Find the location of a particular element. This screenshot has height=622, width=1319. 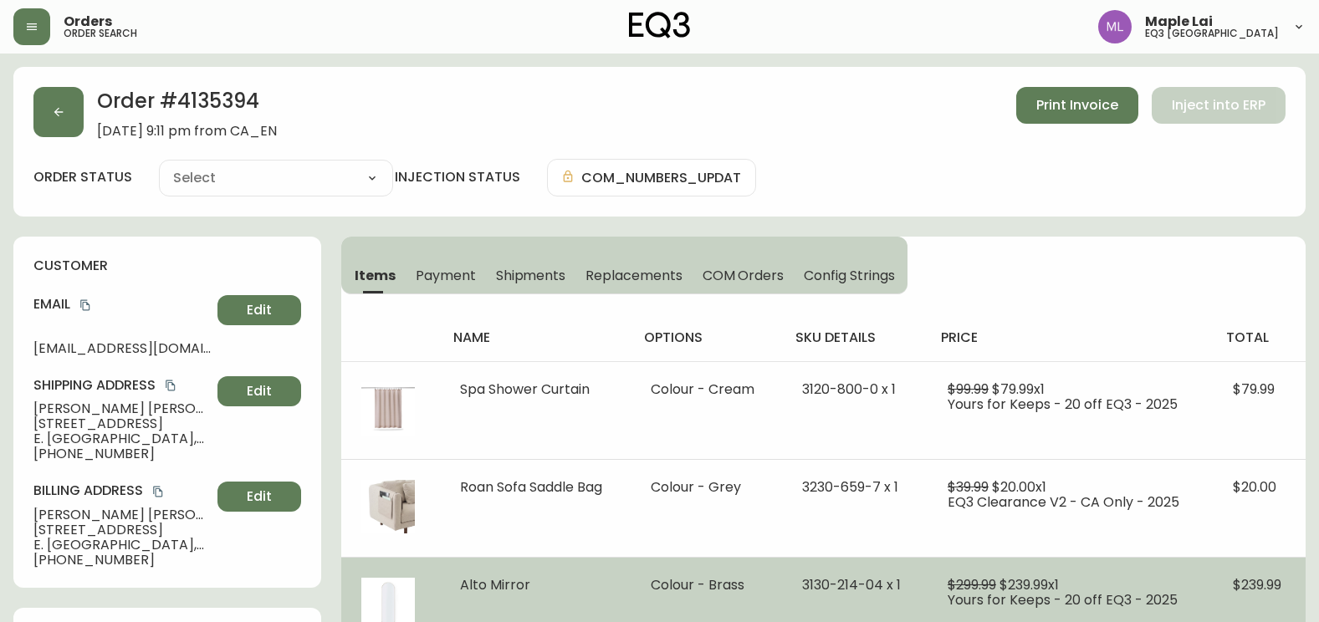

li: Colour - Grey is located at coordinates (706, 488).